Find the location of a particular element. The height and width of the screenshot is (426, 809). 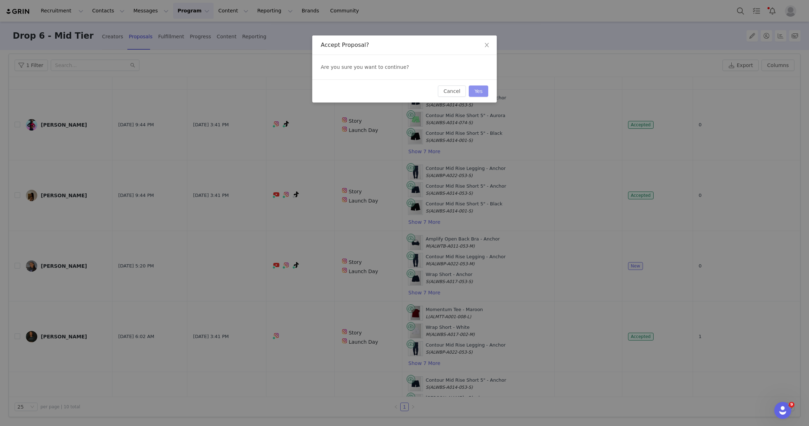

button: Close is located at coordinates (487, 45).